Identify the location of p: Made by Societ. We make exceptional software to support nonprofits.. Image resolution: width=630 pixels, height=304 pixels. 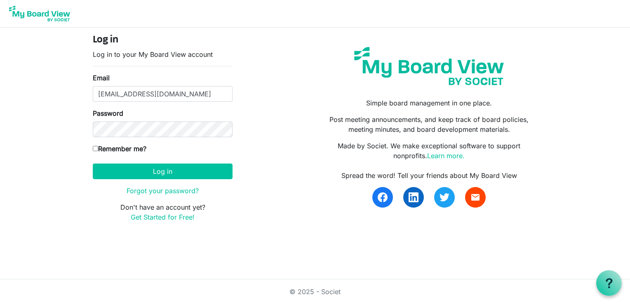
(429, 151).